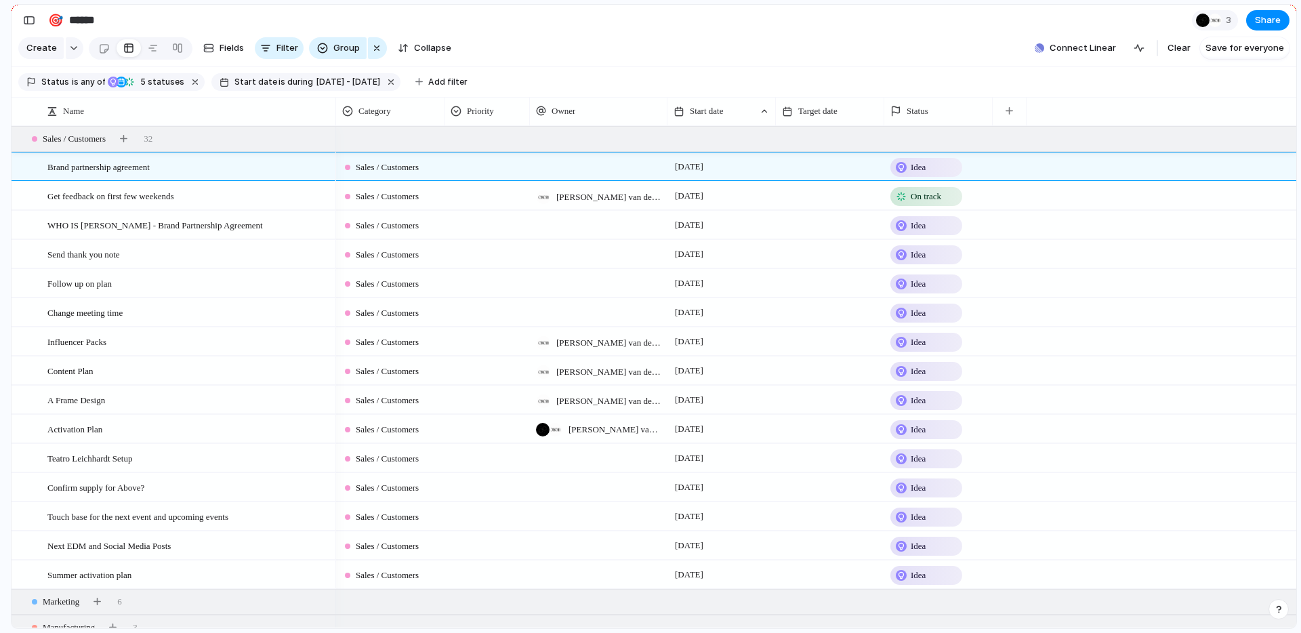 The height and width of the screenshot is (633, 1301). I want to click on span: Idea, so click(918, 575).